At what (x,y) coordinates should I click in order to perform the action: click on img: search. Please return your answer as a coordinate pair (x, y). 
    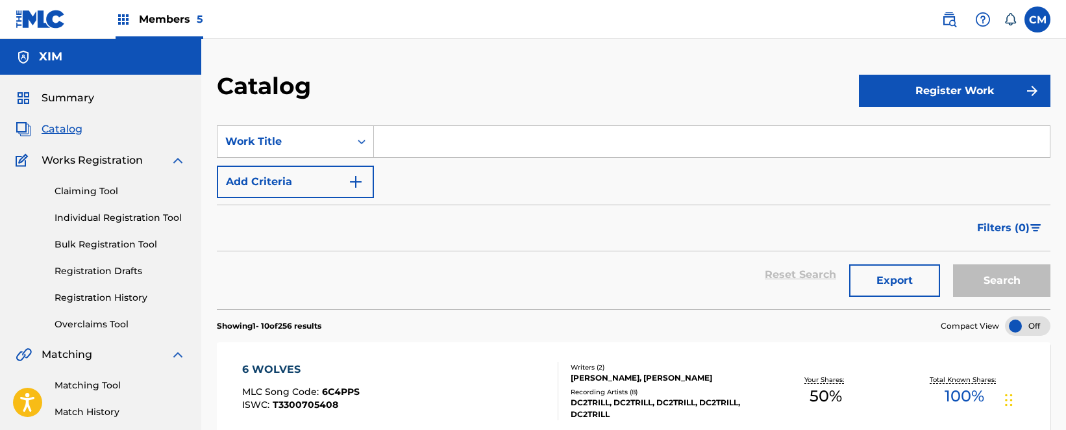
    Looking at the image, I should click on (949, 19).